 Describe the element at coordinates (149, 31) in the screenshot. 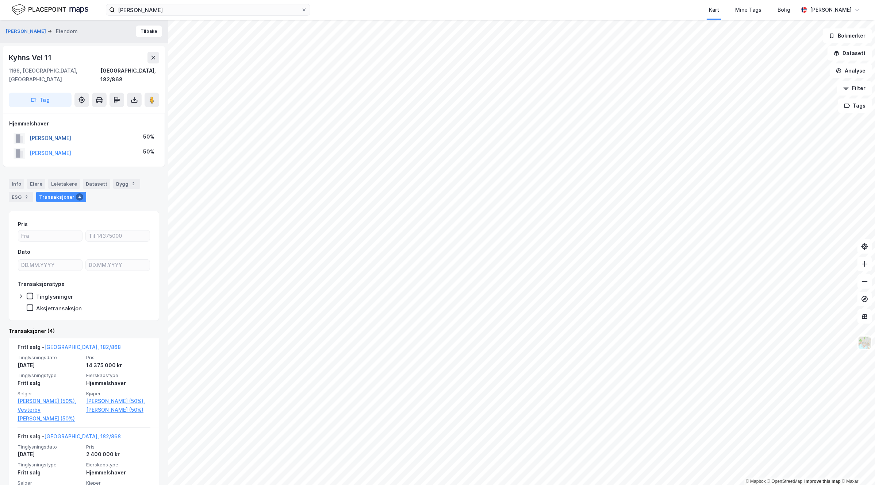

I see `button: Tilbake` at that location.